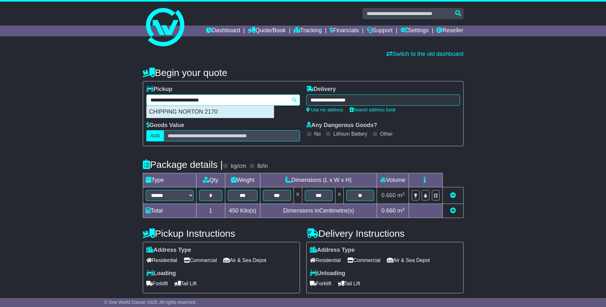  Describe the element at coordinates (317, 134) in the screenshot. I see `label: No` at that location.